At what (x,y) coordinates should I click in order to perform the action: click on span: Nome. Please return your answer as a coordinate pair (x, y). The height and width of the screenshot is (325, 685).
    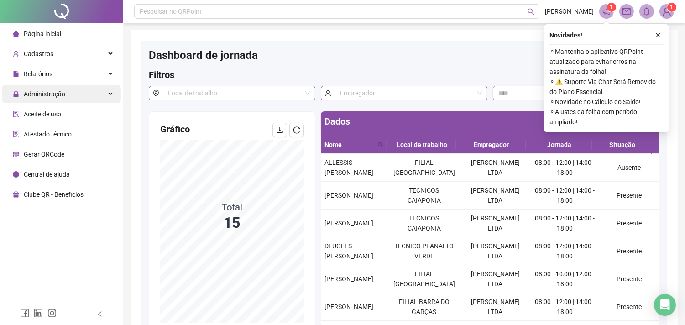
    Looking at the image, I should click on (349, 145).